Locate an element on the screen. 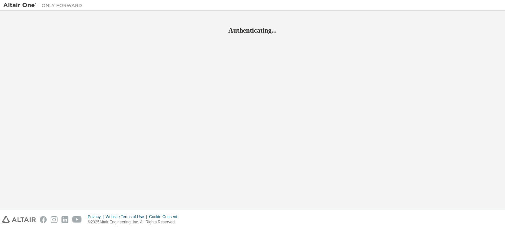 This screenshot has width=505, height=229. img: facebook.svg is located at coordinates (43, 219).